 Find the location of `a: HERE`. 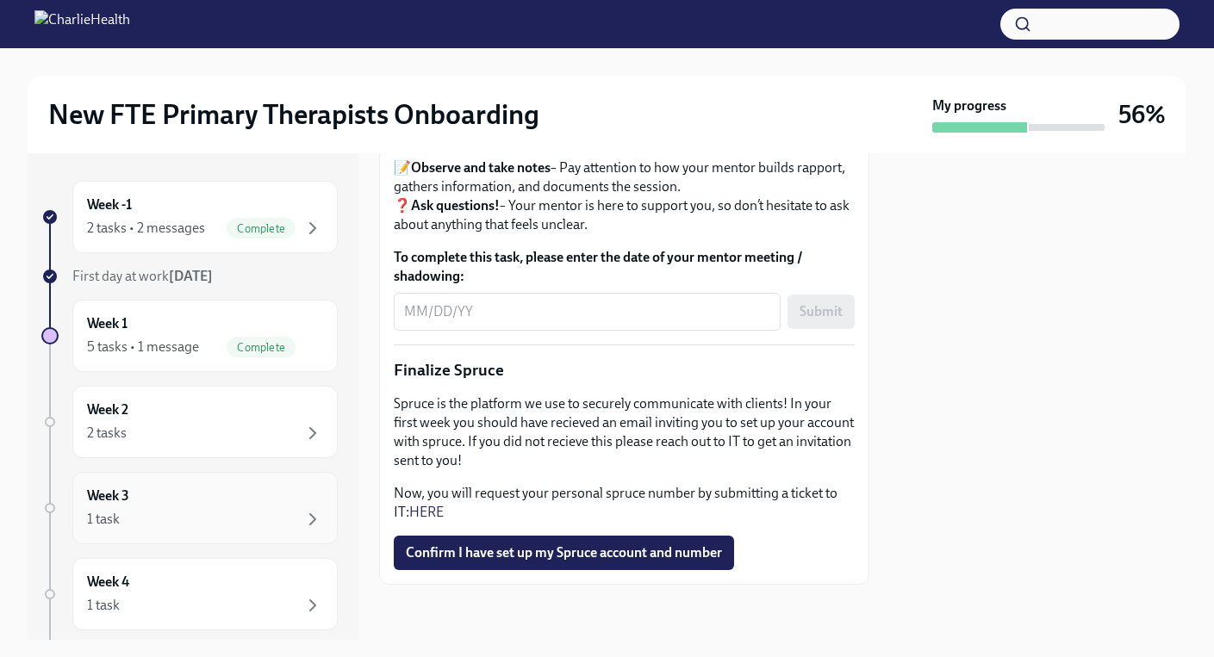

a: HERE is located at coordinates (426, 512).